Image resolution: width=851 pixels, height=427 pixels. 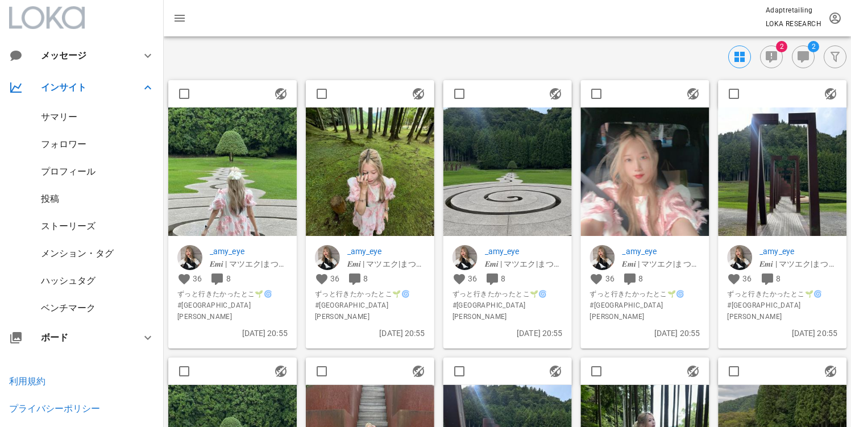 What do you see at coordinates (84, 87) in the screenshot?
I see `div: インサイト` at bounding box center [84, 87].